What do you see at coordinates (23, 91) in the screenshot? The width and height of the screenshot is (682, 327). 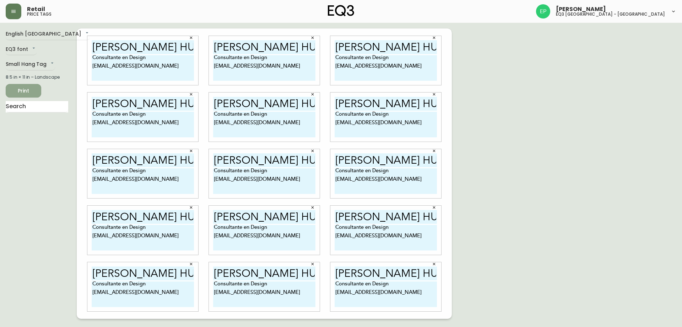 I see `button: Print` at bounding box center [23, 91].